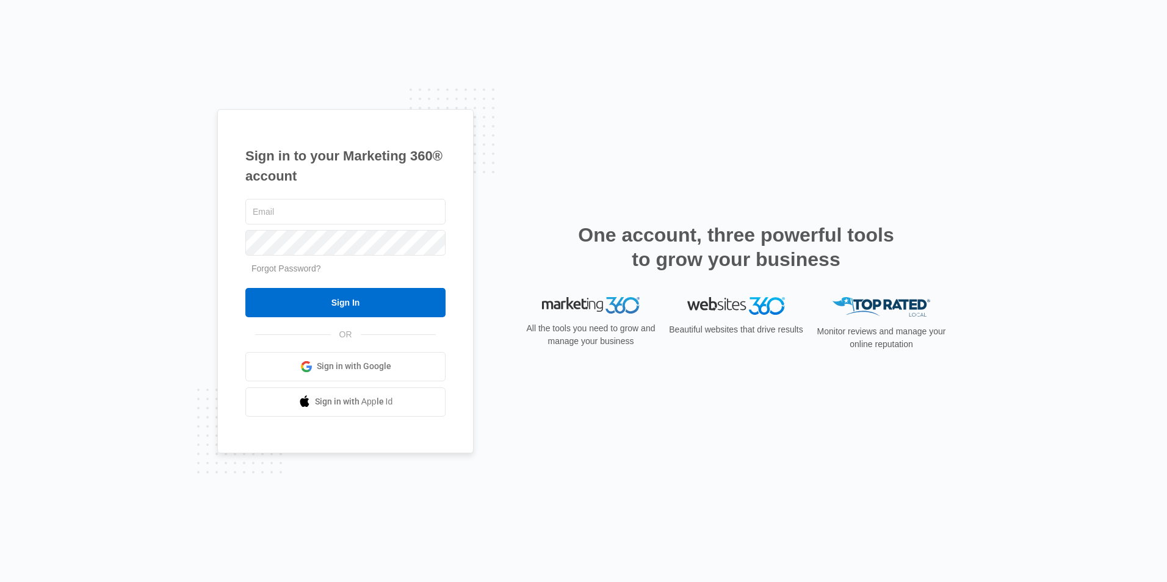 Image resolution: width=1167 pixels, height=582 pixels. I want to click on a: Sign in with Apple Id, so click(345, 402).